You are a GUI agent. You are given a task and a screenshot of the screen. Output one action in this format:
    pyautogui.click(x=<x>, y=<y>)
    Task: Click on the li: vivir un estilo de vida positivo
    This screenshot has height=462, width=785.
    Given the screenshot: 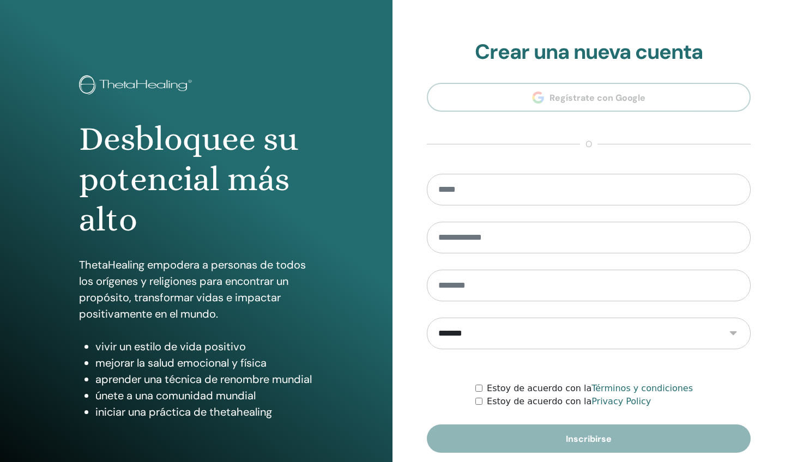 What is the action you would take?
    pyautogui.click(x=204, y=347)
    